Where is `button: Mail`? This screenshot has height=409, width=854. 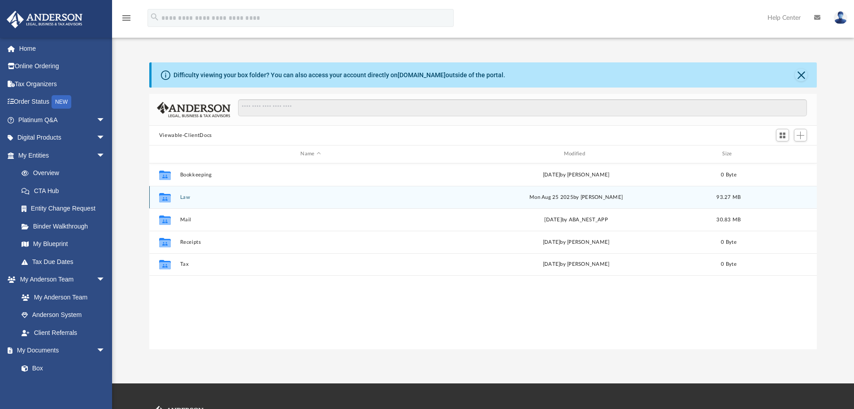
button: Mail is located at coordinates (310, 219).